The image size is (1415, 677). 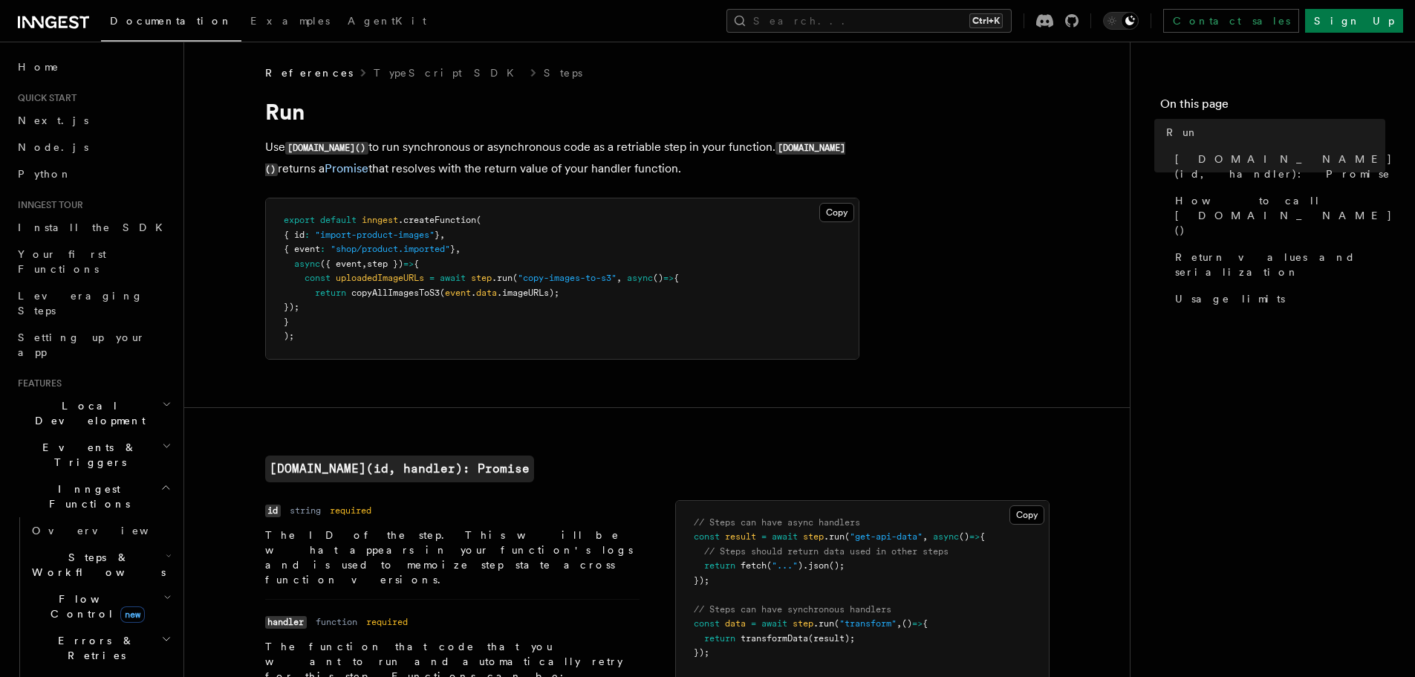 I want to click on button: Flow Controlnew, so click(x=100, y=606).